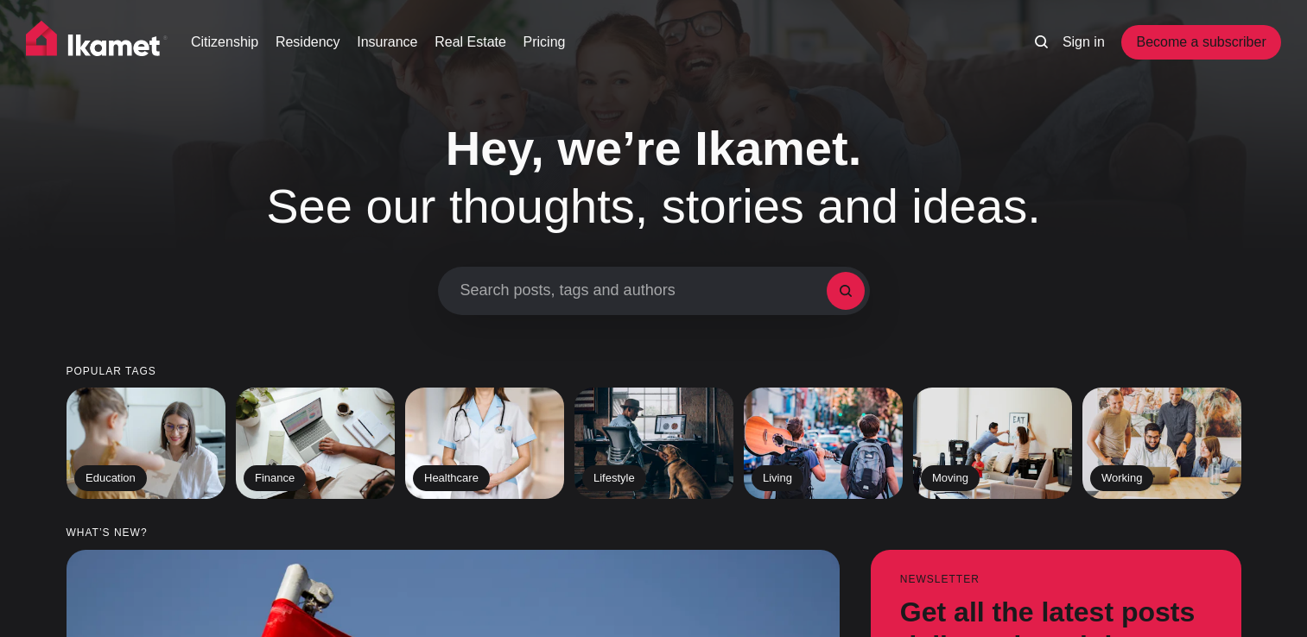 The width and height of the screenshot is (1307, 637). What do you see at coordinates (544, 42) in the screenshot?
I see `a: Pricing` at bounding box center [544, 42].